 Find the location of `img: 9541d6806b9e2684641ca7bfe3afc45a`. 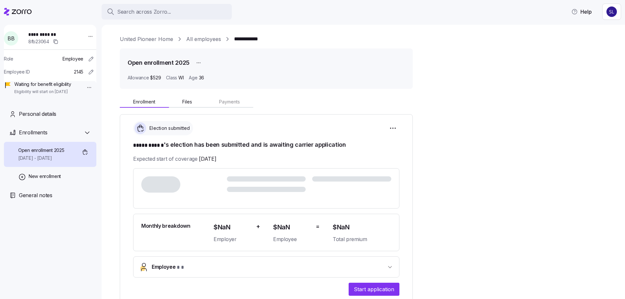

img: 9541d6806b9e2684641ca7bfe3afc45a is located at coordinates (612, 12).